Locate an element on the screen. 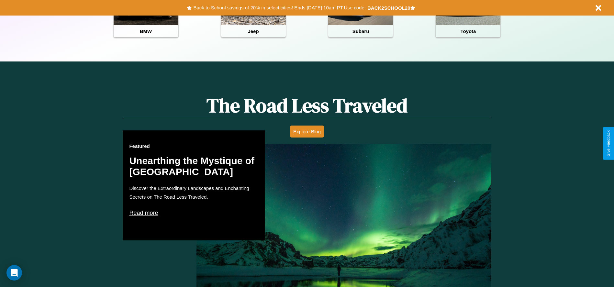 The image size is (614, 287). div: Give Feedback is located at coordinates (609, 143).